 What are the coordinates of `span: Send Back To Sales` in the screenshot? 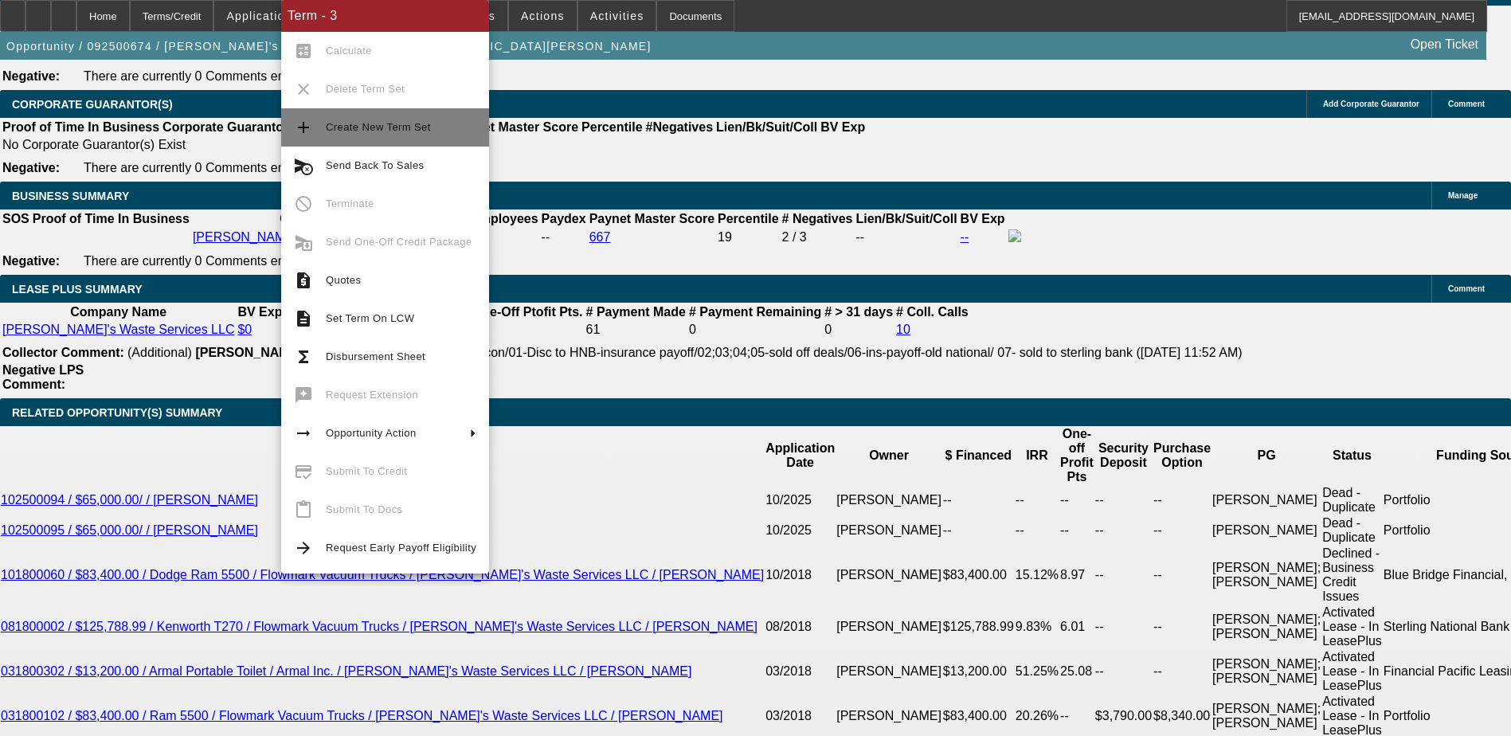 It's located at (374, 165).